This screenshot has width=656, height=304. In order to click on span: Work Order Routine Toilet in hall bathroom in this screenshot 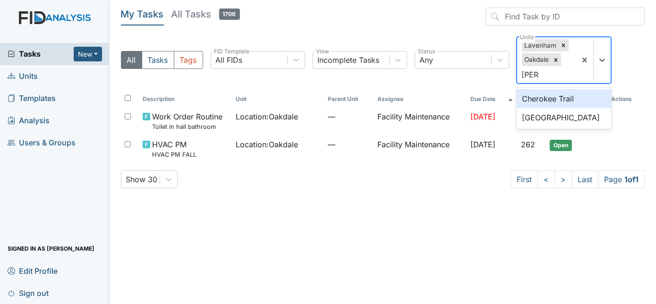, I will do `click(187, 121)`.